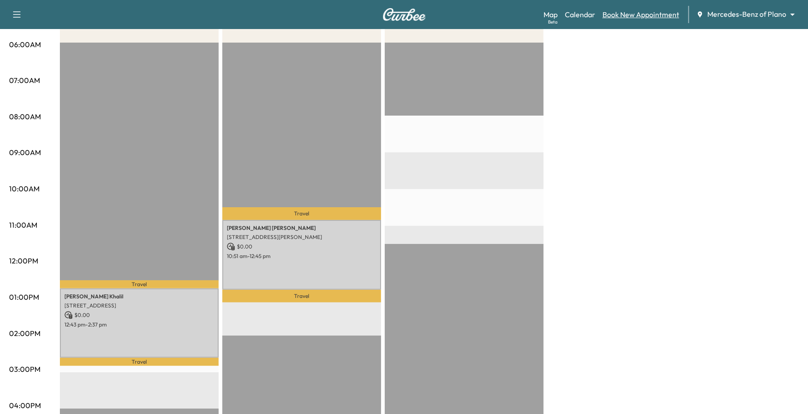  What do you see at coordinates (25, 80) in the screenshot?
I see `p: 07:00AM` at bounding box center [25, 80].